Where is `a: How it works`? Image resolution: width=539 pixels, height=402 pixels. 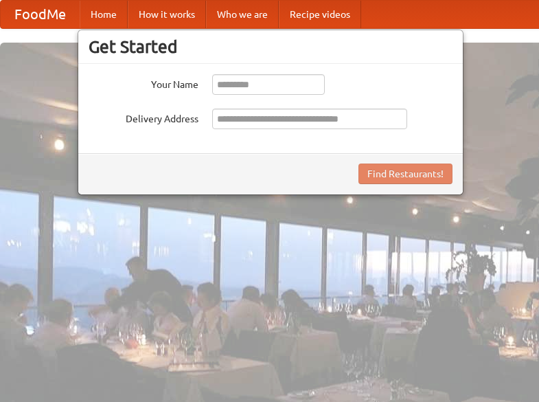
a: How it works is located at coordinates (167, 14).